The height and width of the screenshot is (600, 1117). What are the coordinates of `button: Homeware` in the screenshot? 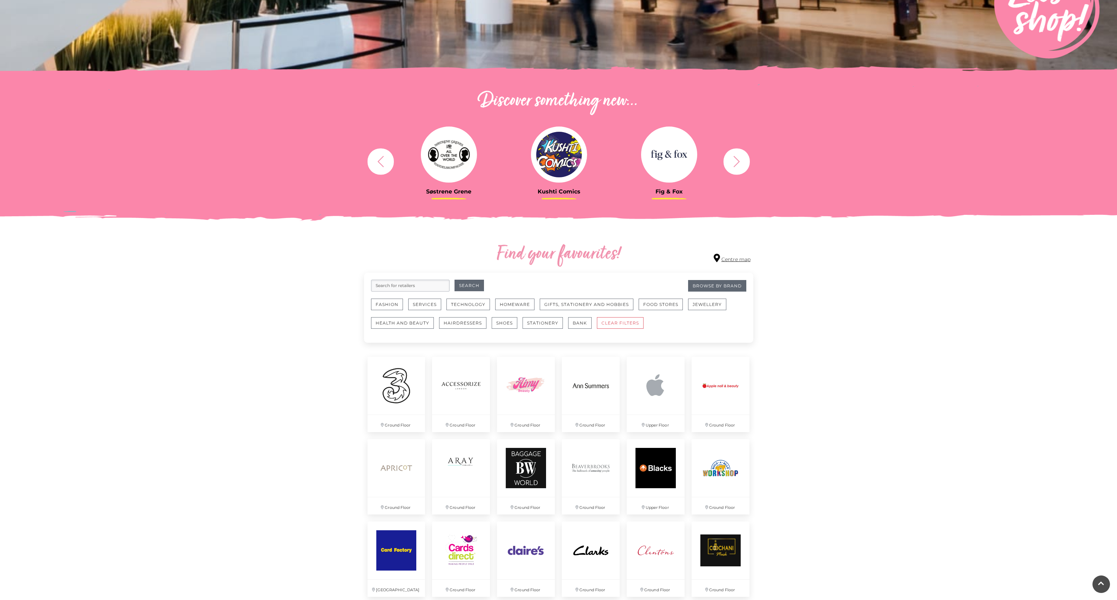 It's located at (515, 304).